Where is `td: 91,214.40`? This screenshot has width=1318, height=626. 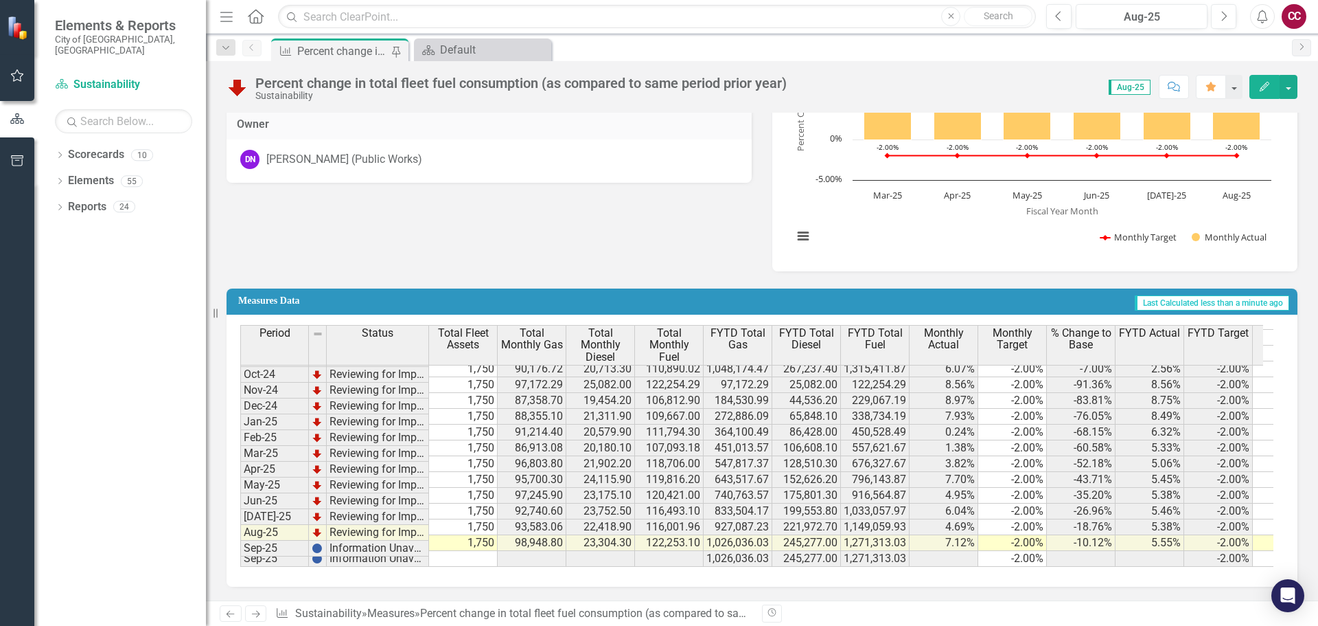
td: 91,214.40 is located at coordinates (532, 432).